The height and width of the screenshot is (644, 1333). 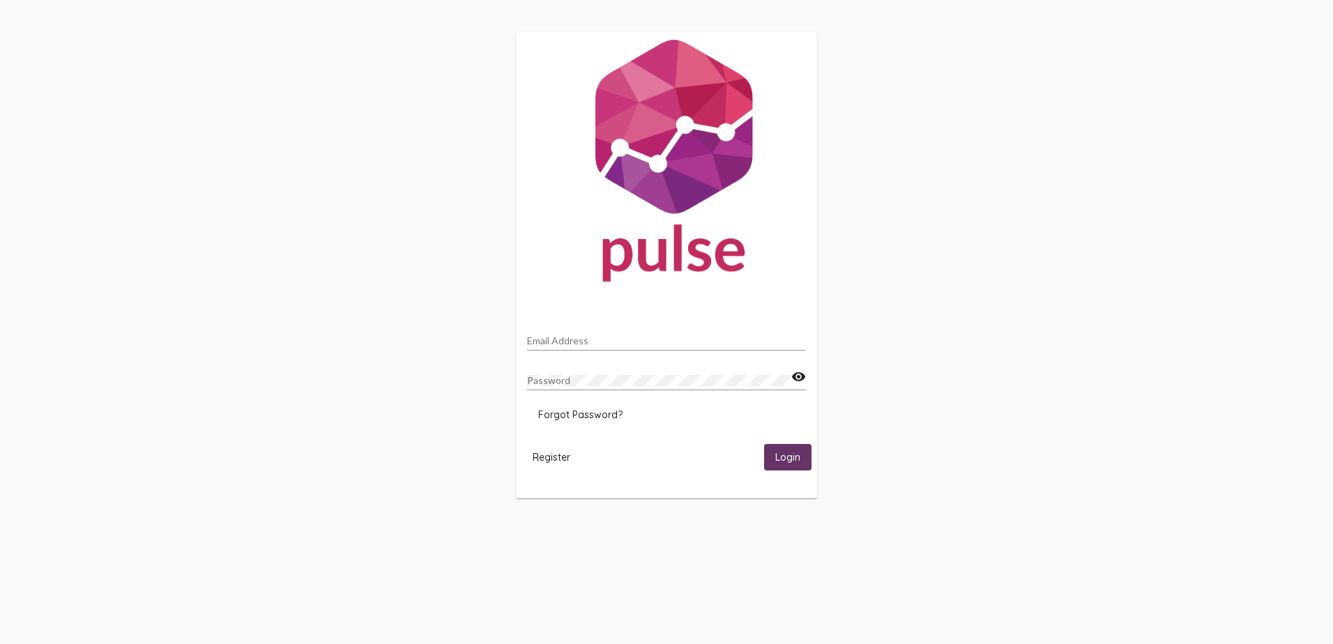 I want to click on button: Register, so click(x=551, y=457).